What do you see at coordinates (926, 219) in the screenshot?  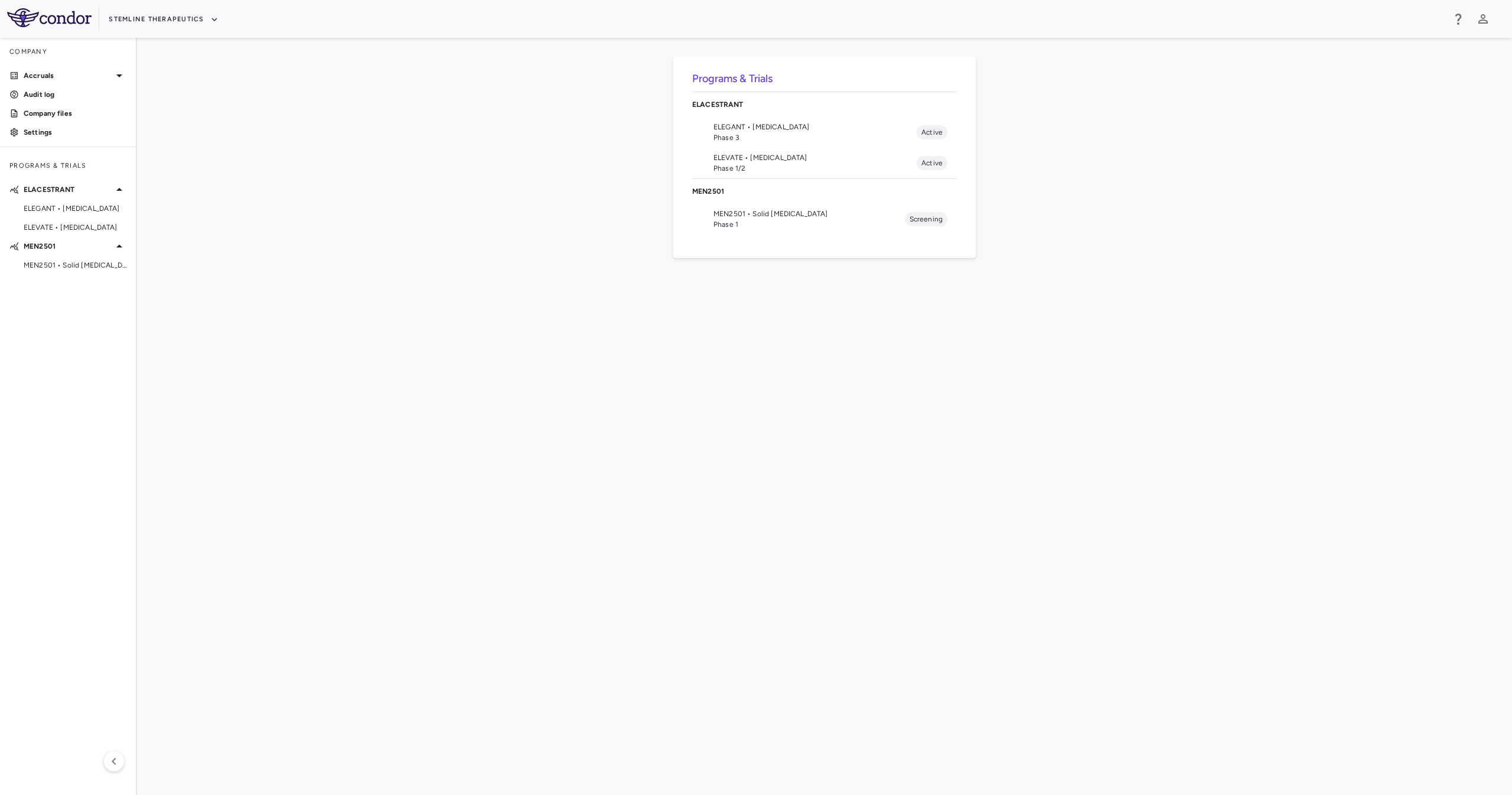 I see `span: Screening` at bounding box center [926, 219].